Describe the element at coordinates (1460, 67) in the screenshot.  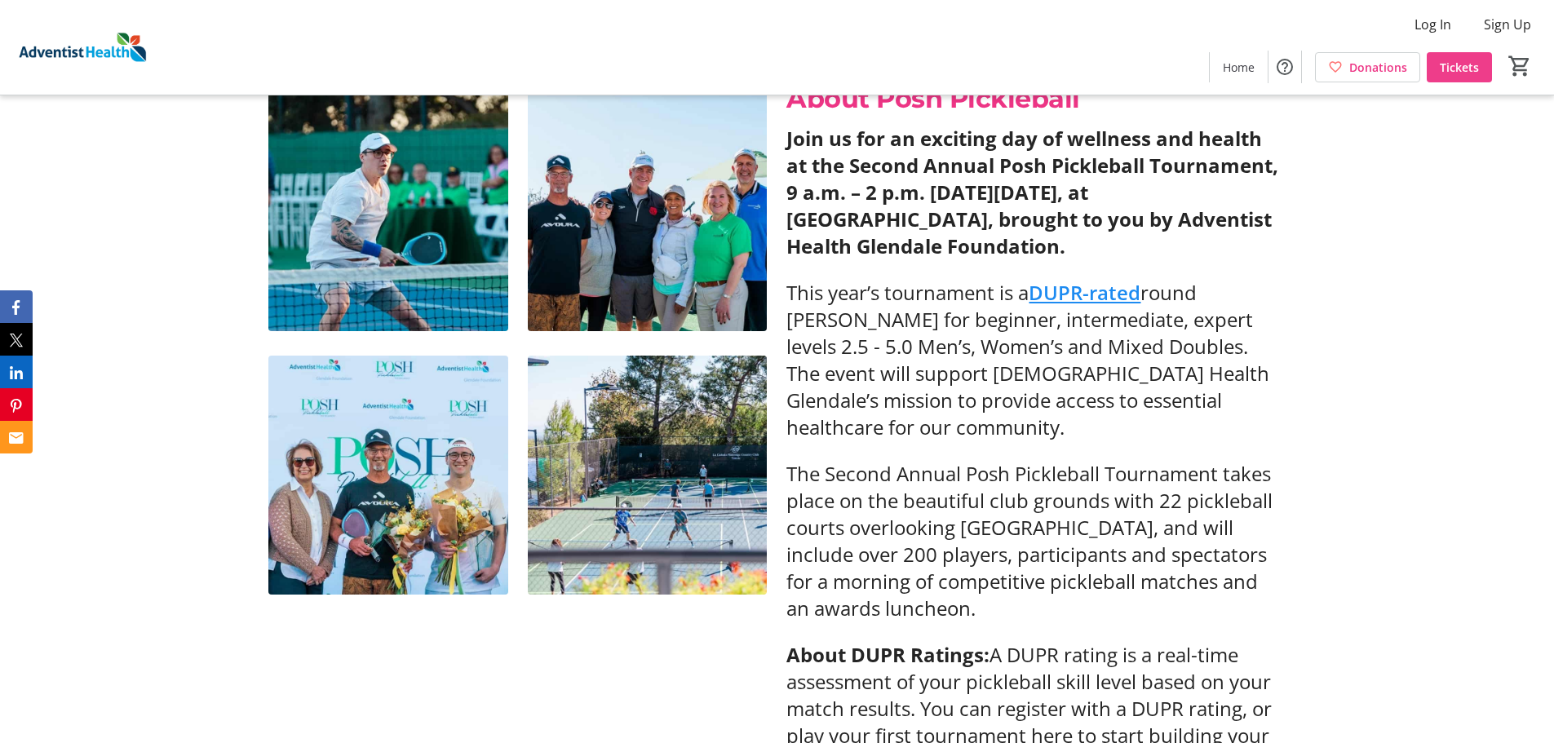
I see `span: Tickets` at that location.